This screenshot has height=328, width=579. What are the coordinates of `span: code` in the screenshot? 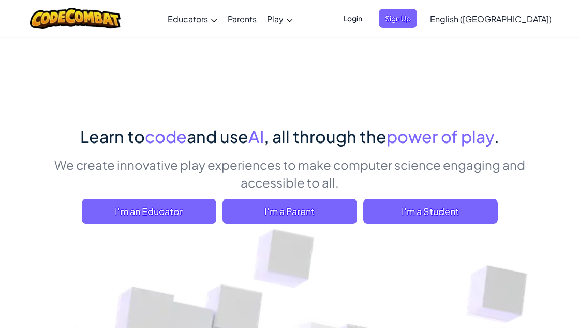 It's located at (166, 136).